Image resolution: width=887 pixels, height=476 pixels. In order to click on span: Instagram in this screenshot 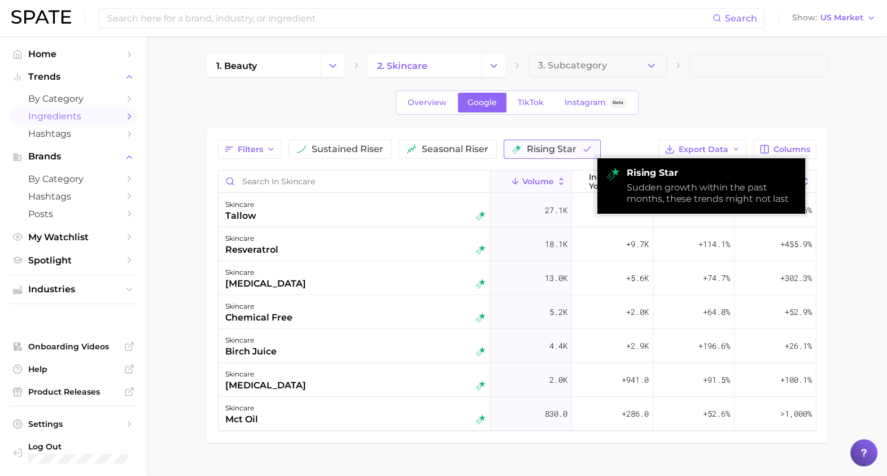, I will do `click(585, 102)`.